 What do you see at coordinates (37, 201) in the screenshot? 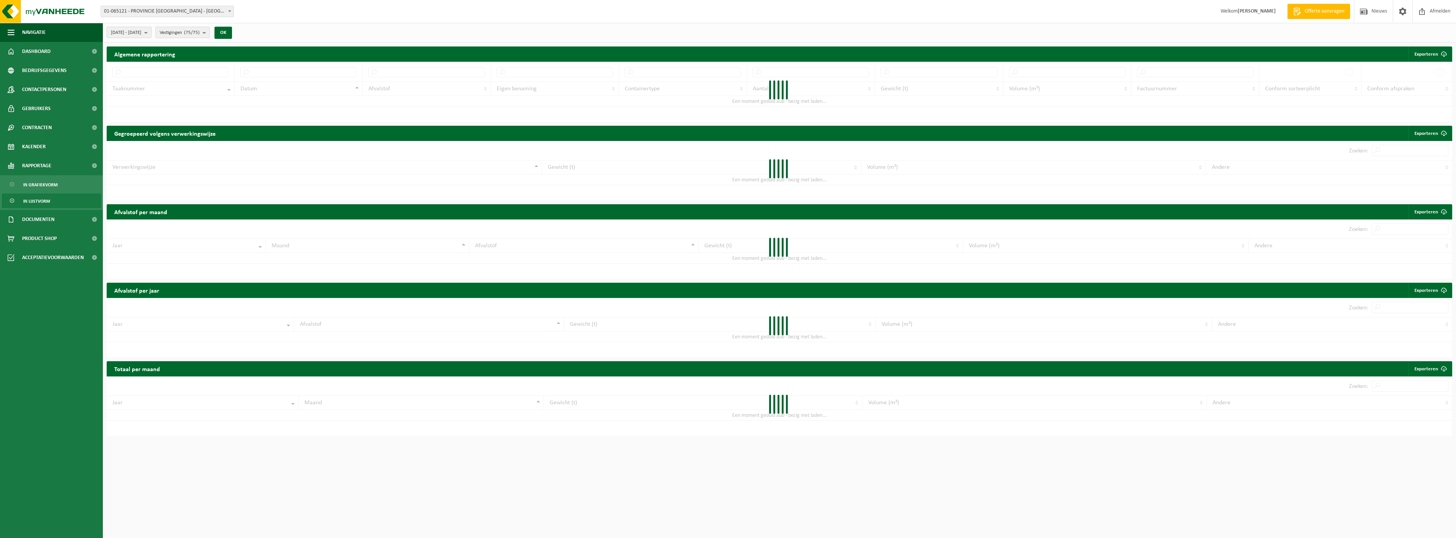
I see `span: In lijstvorm` at bounding box center [37, 201].